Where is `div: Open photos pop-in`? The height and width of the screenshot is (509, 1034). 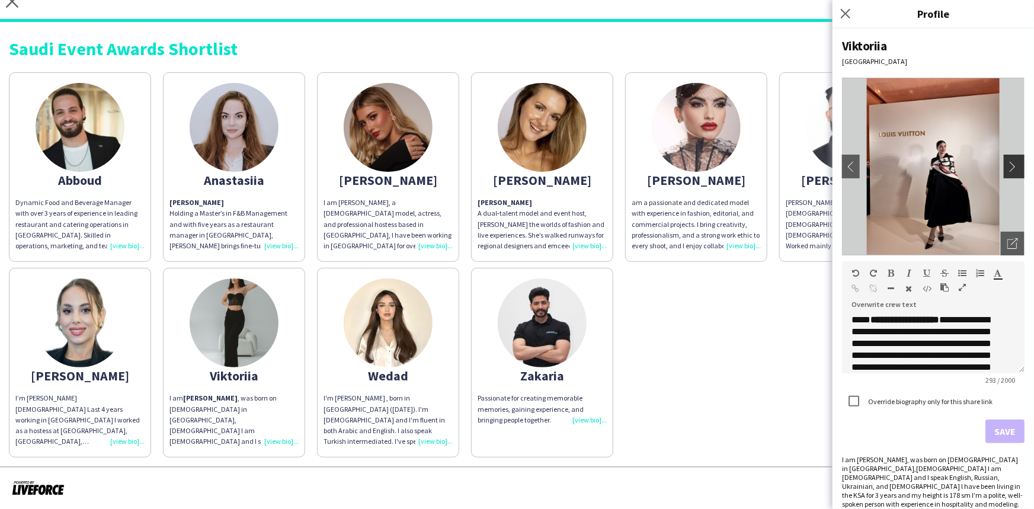 div: Open photos pop-in is located at coordinates (1012, 243).